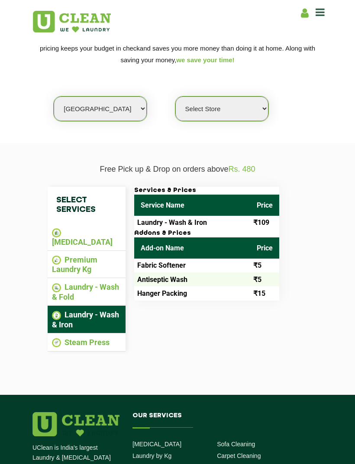 This screenshot has height=464, width=355. Describe the element at coordinates (206, 234) in the screenshot. I see `h3: Addons & Prices` at that location.